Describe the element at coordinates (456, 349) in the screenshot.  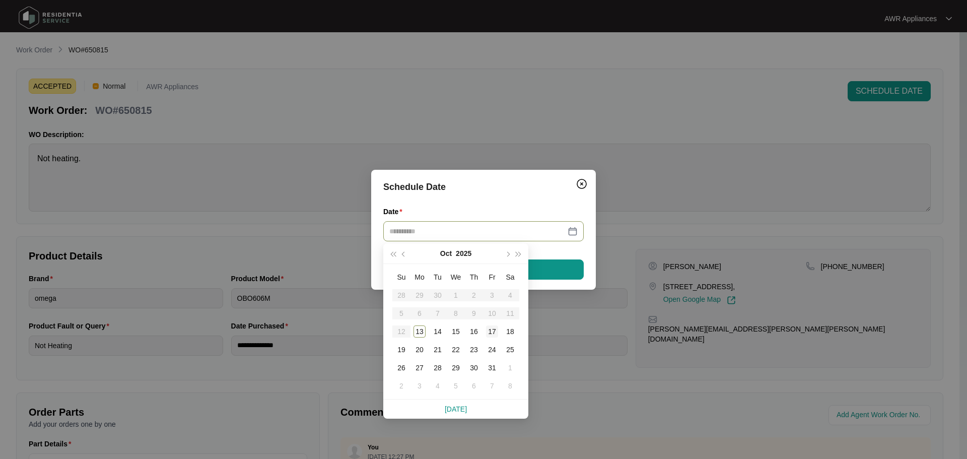
I see `div: 22` at that location.